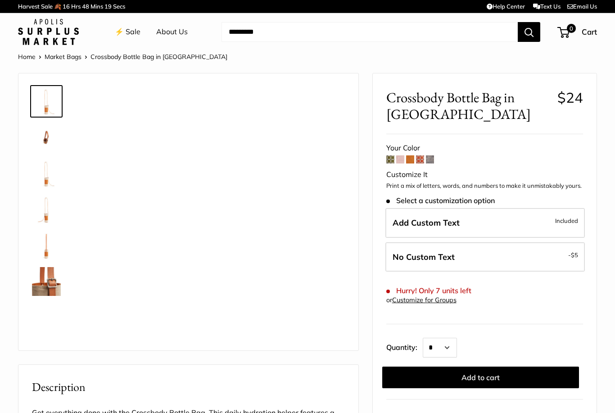 This screenshot has width=615, height=413. What do you see at coordinates (440, 200) in the screenshot?
I see `span: Select a customization option` at bounding box center [440, 200].